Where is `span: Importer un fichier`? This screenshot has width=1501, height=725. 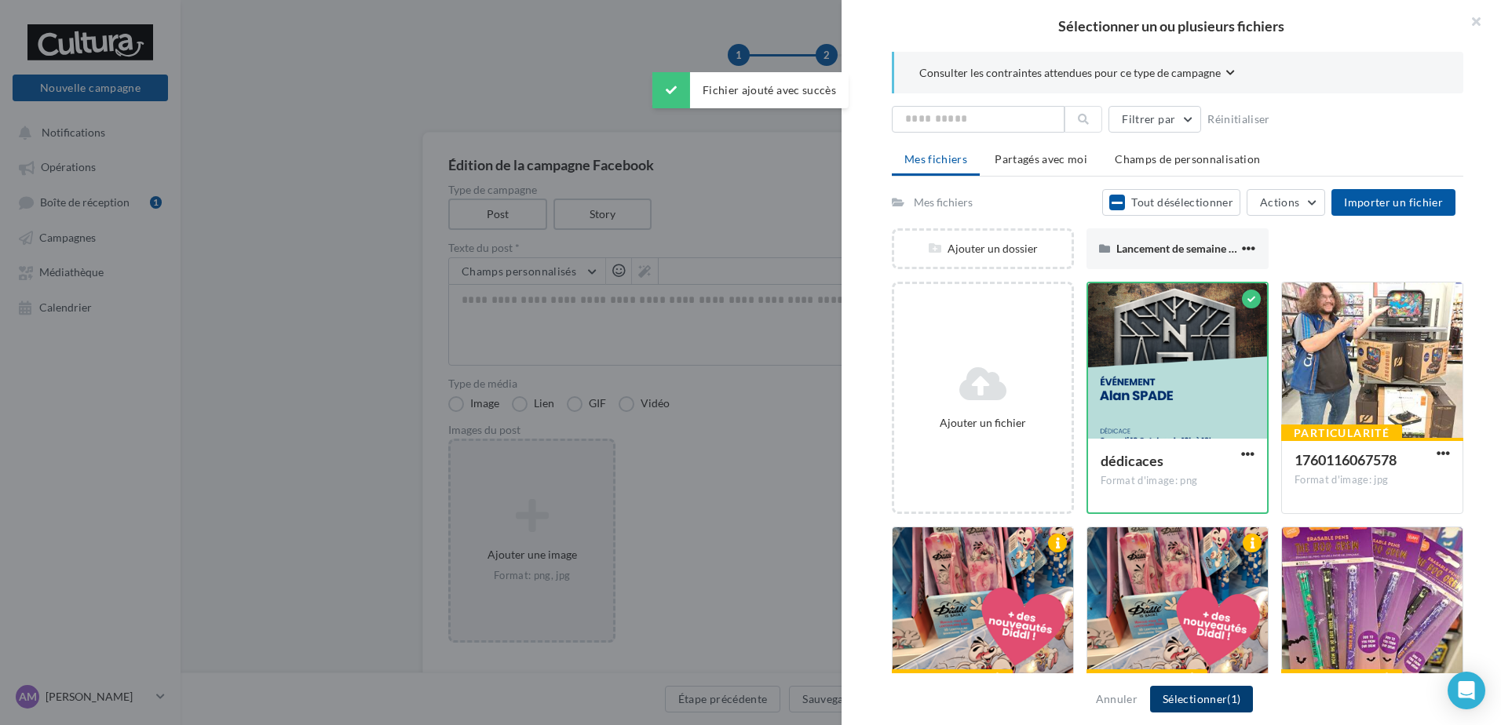
span: Importer un fichier is located at coordinates (1393, 202).